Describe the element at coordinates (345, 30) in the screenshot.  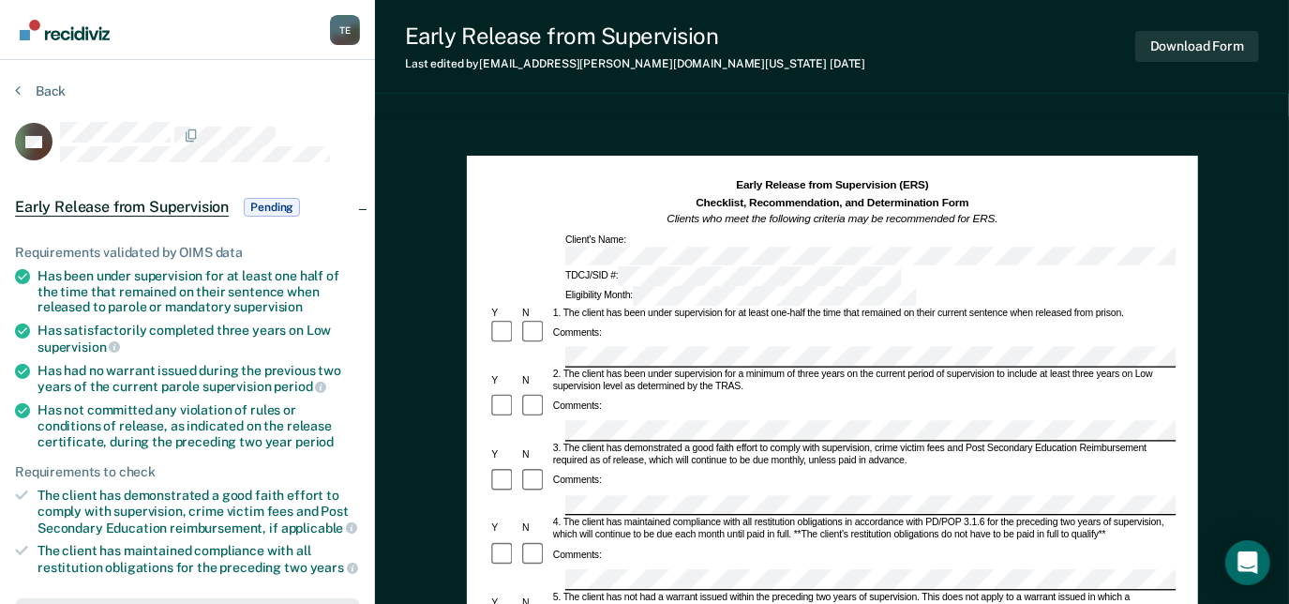
I see `div: T E` at that location.